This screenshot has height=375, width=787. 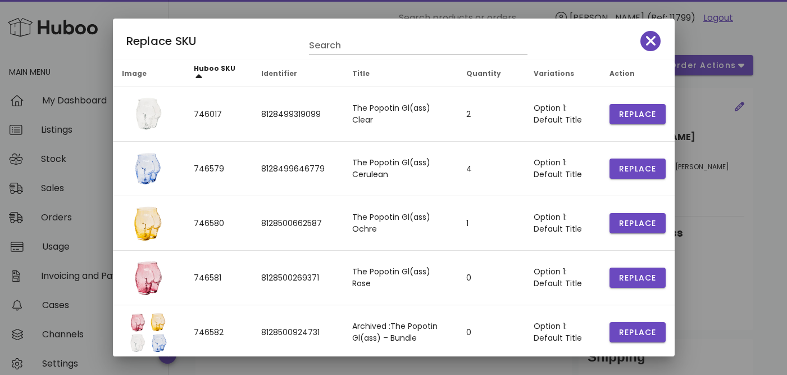 What do you see at coordinates (491, 168) in the screenshot?
I see `td: 4` at bounding box center [491, 168].